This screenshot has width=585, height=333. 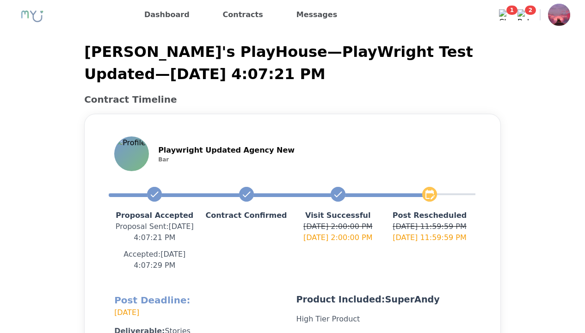 What do you see at coordinates (383, 319) in the screenshot?
I see `p: High Tier Product` at bounding box center [383, 319].